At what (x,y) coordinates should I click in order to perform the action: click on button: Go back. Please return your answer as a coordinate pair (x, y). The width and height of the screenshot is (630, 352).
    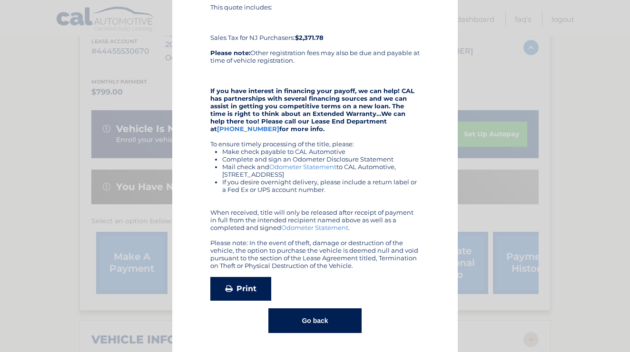
    Looking at the image, I should click on (314, 321).